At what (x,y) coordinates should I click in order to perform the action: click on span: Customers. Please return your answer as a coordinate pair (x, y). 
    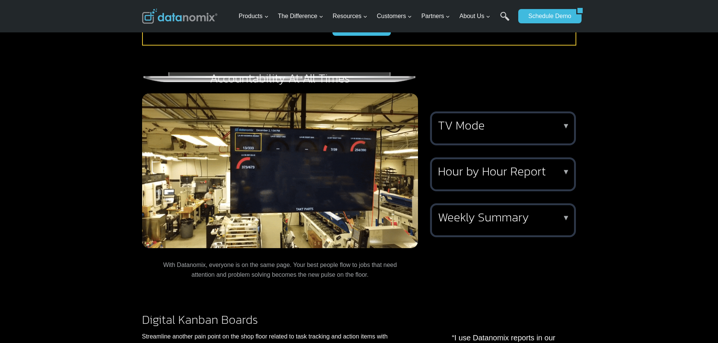
    Looking at the image, I should click on (394, 16).